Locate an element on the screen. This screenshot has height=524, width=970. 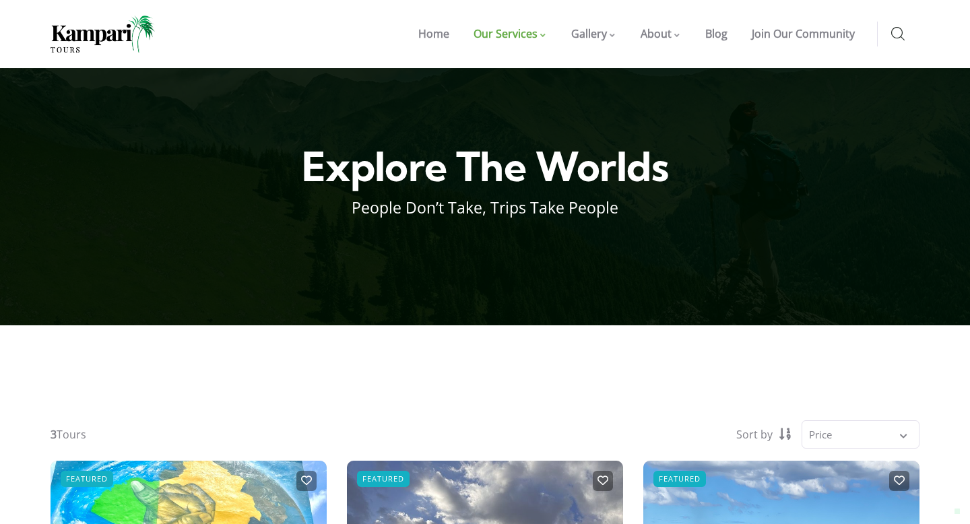
div: Tours is located at coordinates (68, 434).